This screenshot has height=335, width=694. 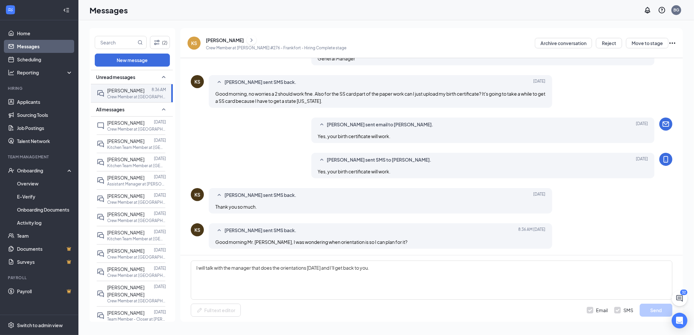 What do you see at coordinates (116, 77) in the screenshot?
I see `span: Unread messages` at bounding box center [116, 77].